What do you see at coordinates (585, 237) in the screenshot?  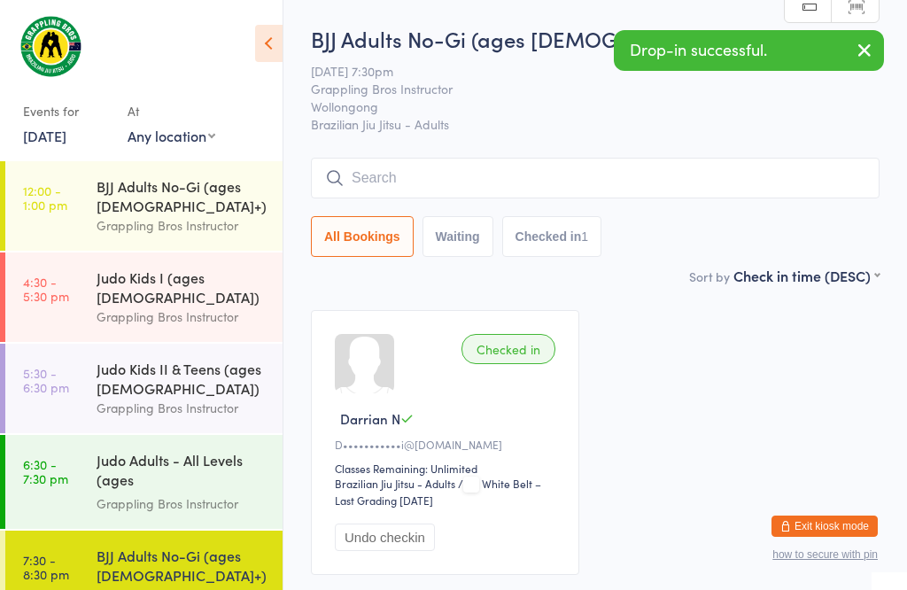 I see `div: 1` at bounding box center [585, 237].